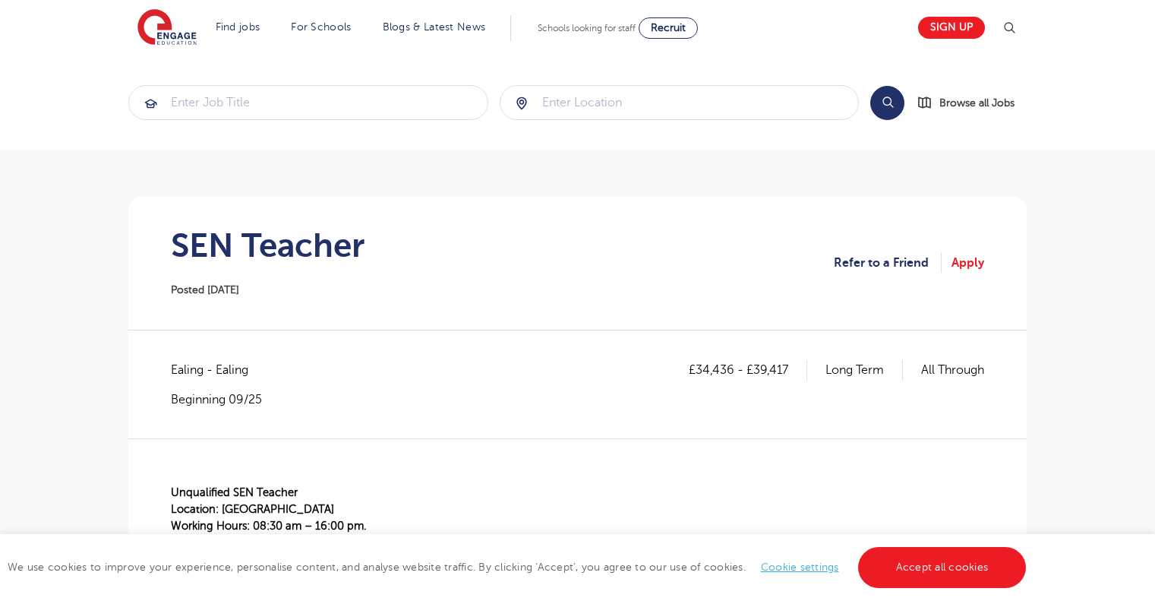  Describe the element at coordinates (238, 27) in the screenshot. I see `a: Find jobs` at that location.